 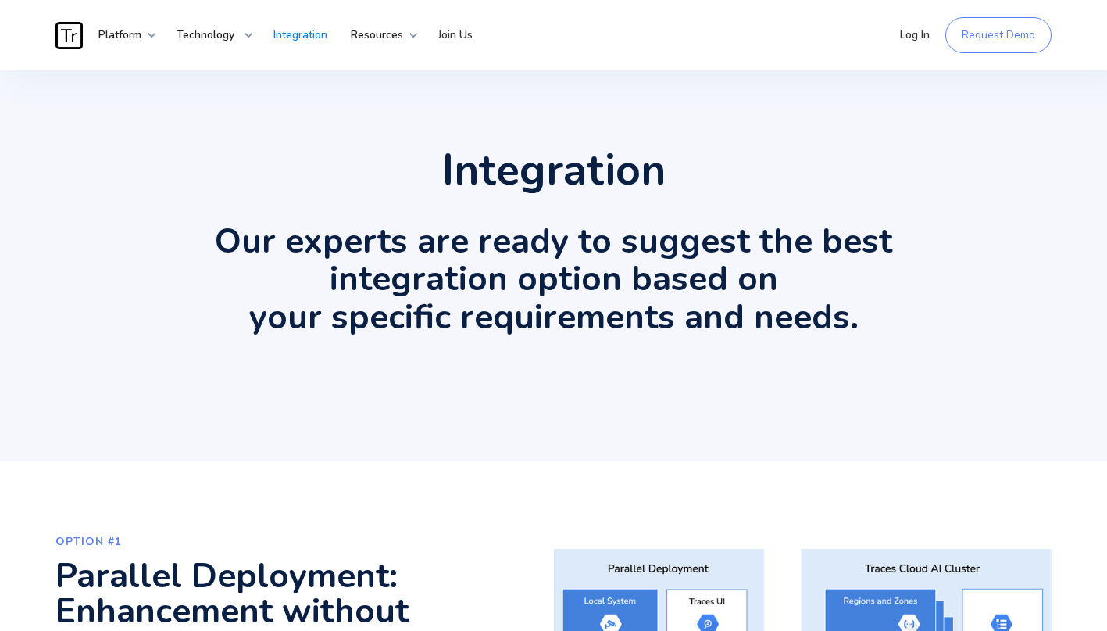 What do you see at coordinates (377, 34) in the screenshot?
I see `strong: Resources` at bounding box center [377, 34].